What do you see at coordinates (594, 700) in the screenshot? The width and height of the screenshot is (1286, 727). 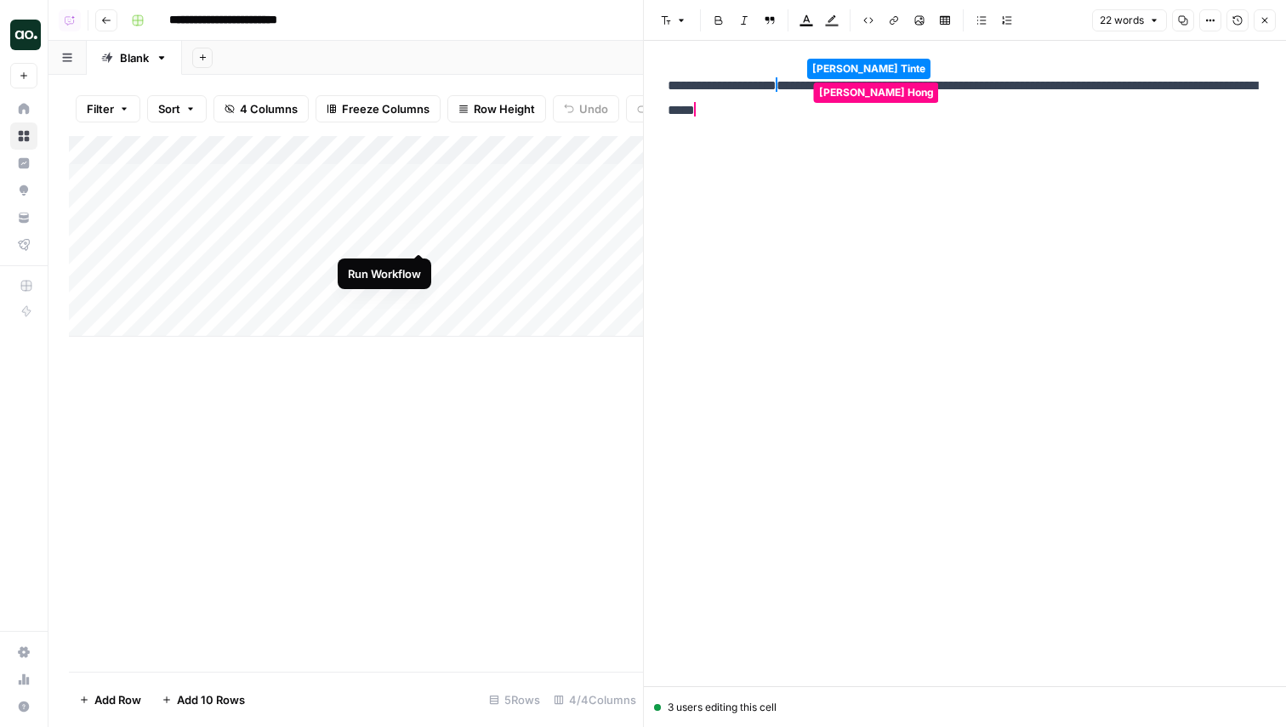 I see `div: 4/4 Columns` at bounding box center [594, 700].